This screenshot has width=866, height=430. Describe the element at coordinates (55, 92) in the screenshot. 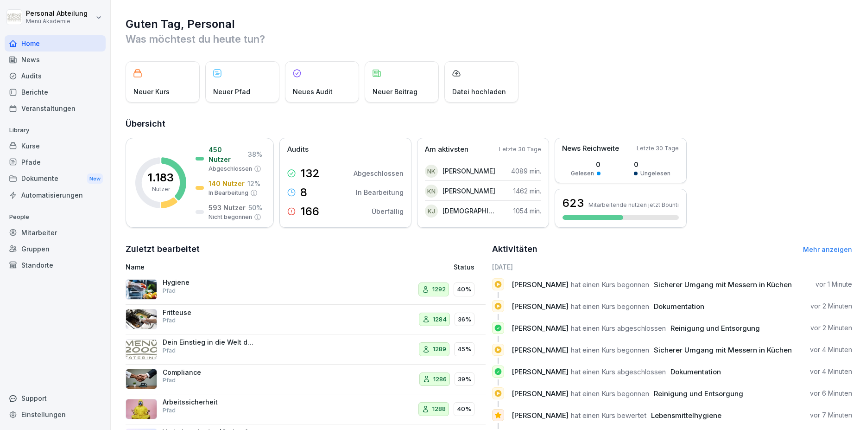

I see `div: Berichte` at that location.